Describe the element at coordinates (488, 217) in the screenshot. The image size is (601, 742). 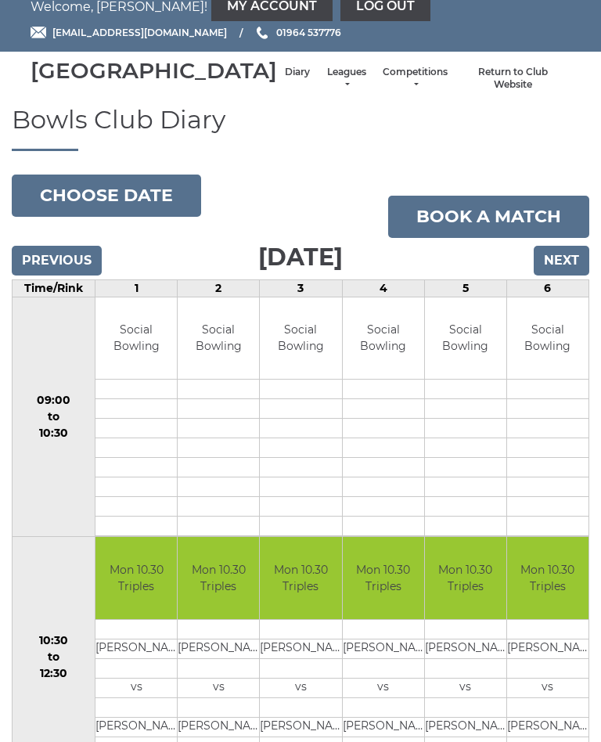
I see `a: Book a match` at that location.